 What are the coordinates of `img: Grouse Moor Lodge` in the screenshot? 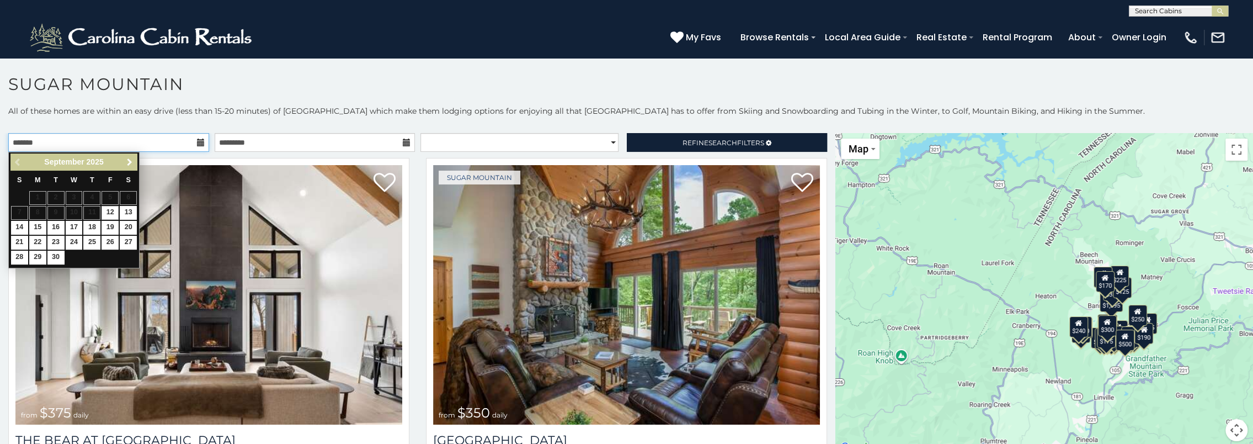 It's located at (626, 295).